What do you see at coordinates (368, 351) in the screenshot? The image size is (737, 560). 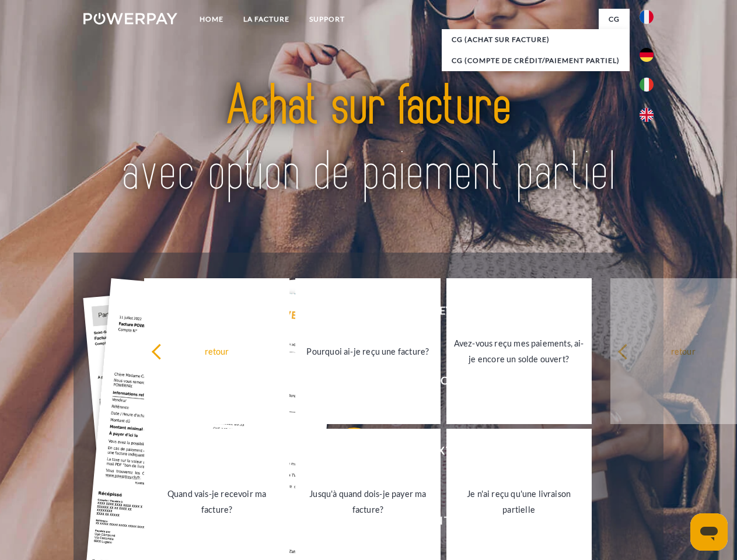 I see `div: Pourquoi ai-je reçu une facture?` at bounding box center [368, 351].